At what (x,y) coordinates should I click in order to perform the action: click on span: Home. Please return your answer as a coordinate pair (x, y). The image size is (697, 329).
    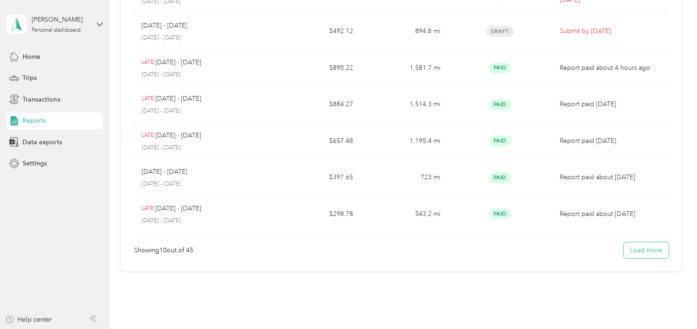
    Looking at the image, I should click on (31, 56).